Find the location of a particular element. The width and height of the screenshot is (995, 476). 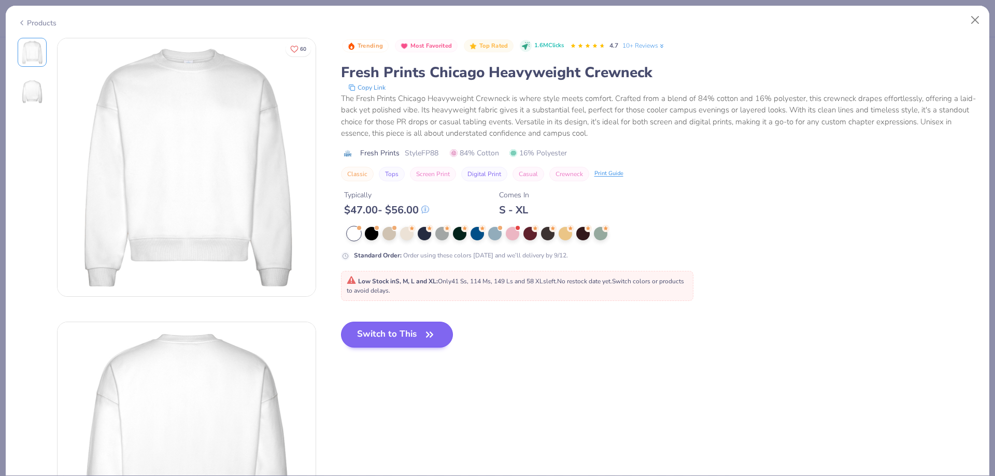

div: Comes In is located at coordinates (514, 195).